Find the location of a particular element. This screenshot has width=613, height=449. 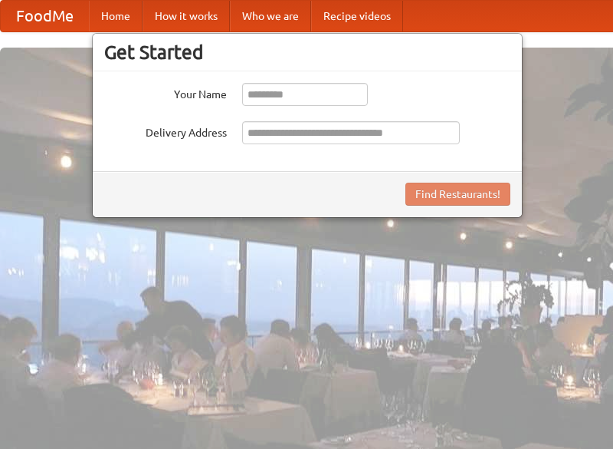

h3: Get Started is located at coordinates (307, 52).